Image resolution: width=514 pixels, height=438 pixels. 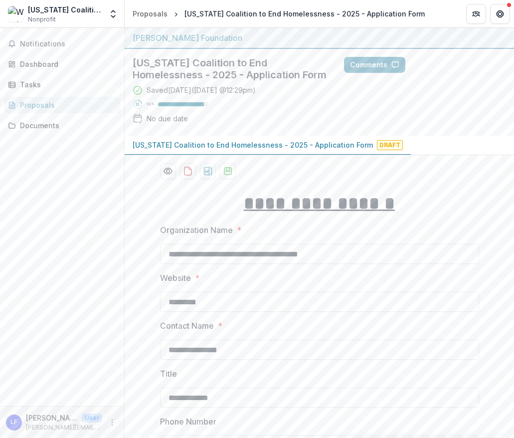 What do you see at coordinates (168, 171) in the screenshot?
I see `button: Preview af3b58c7-9605-4b5d-87a2-193107e1a067-0.pdf` at bounding box center [168, 171].